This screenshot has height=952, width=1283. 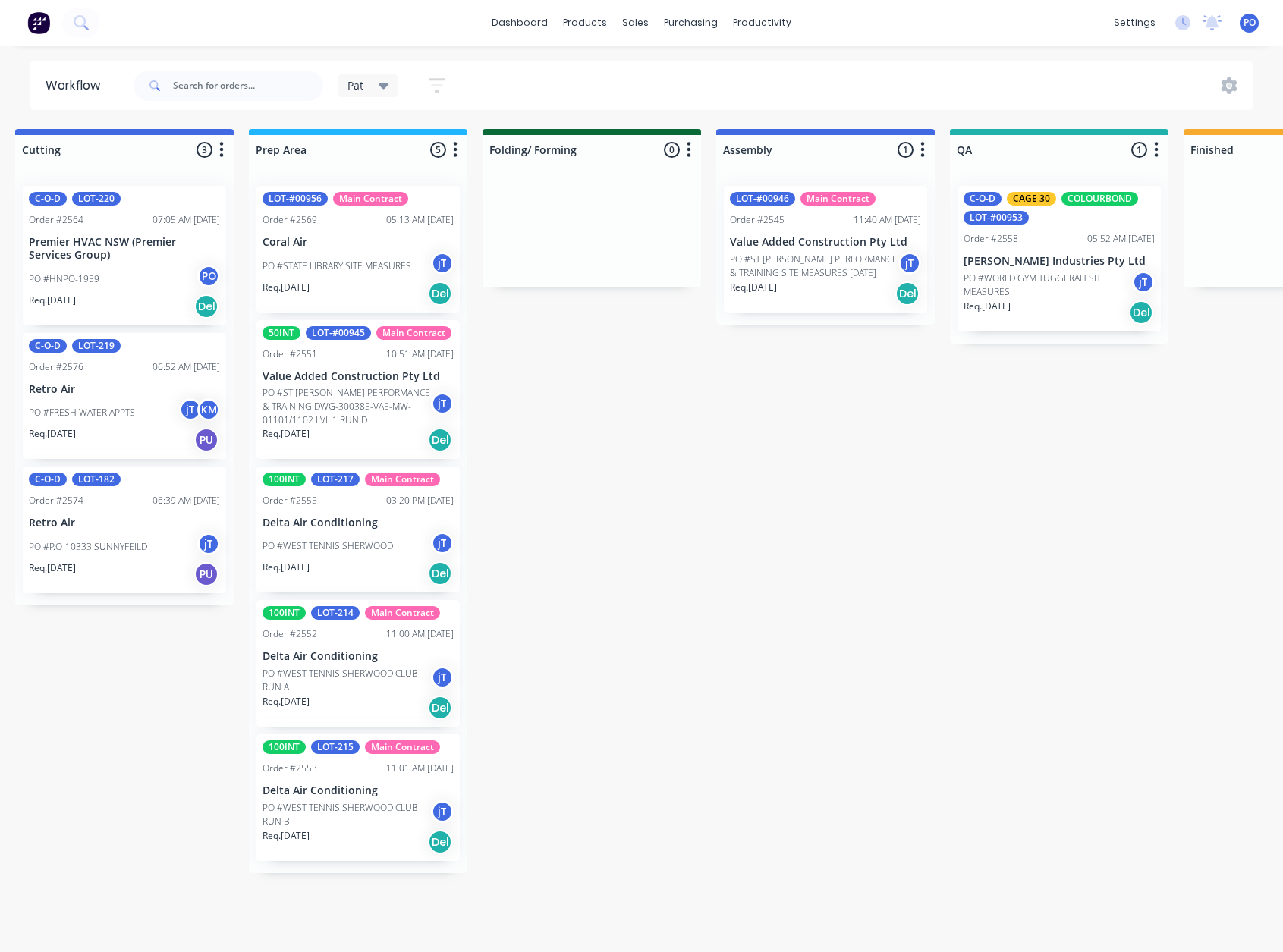 What do you see at coordinates (39, 23) in the screenshot?
I see `img: Factory` at bounding box center [39, 23].